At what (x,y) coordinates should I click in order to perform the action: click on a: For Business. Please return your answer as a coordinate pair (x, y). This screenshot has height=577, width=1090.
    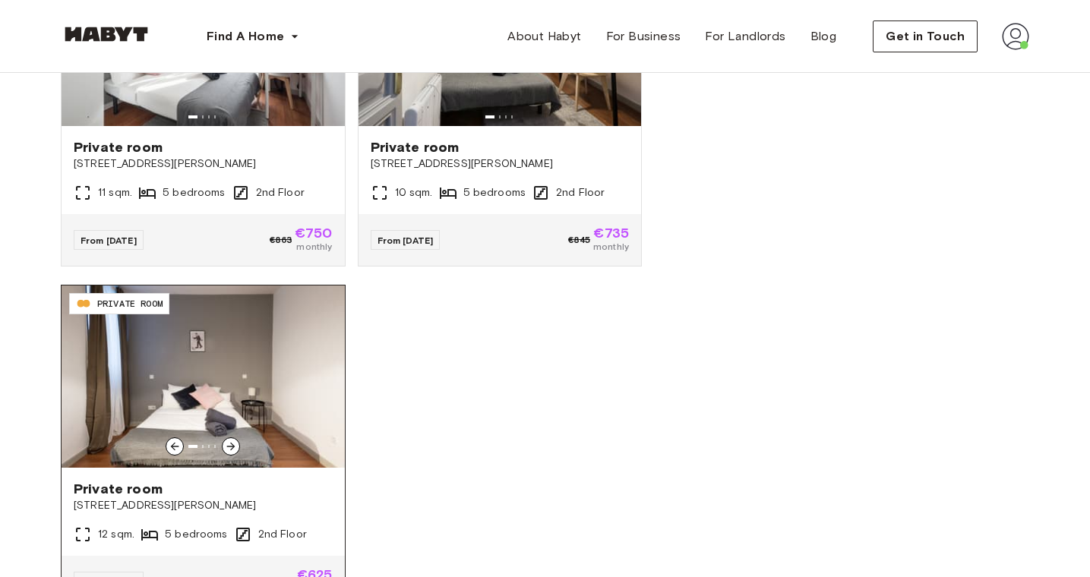
    Looking at the image, I should click on (644, 36).